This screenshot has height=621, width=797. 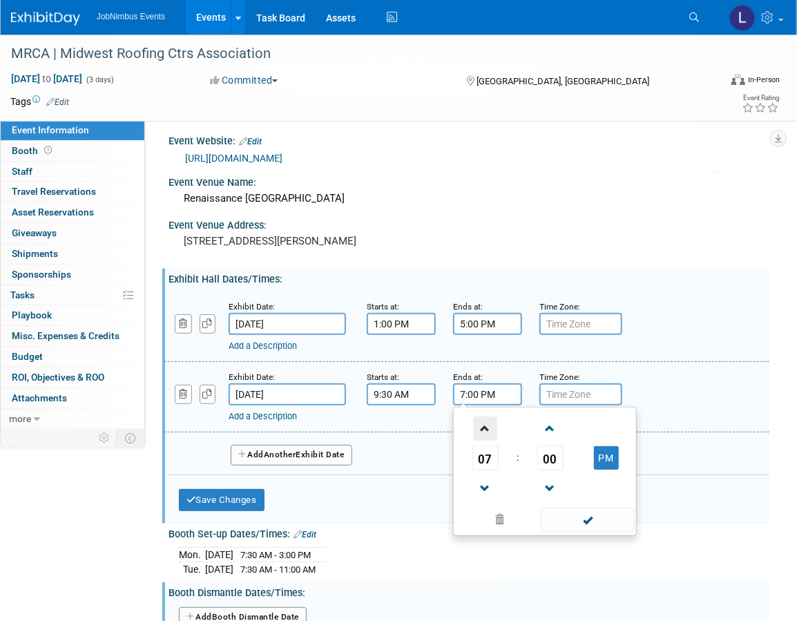 What do you see at coordinates (73, 191) in the screenshot?
I see `a: Travel Reservations` at bounding box center [73, 191].